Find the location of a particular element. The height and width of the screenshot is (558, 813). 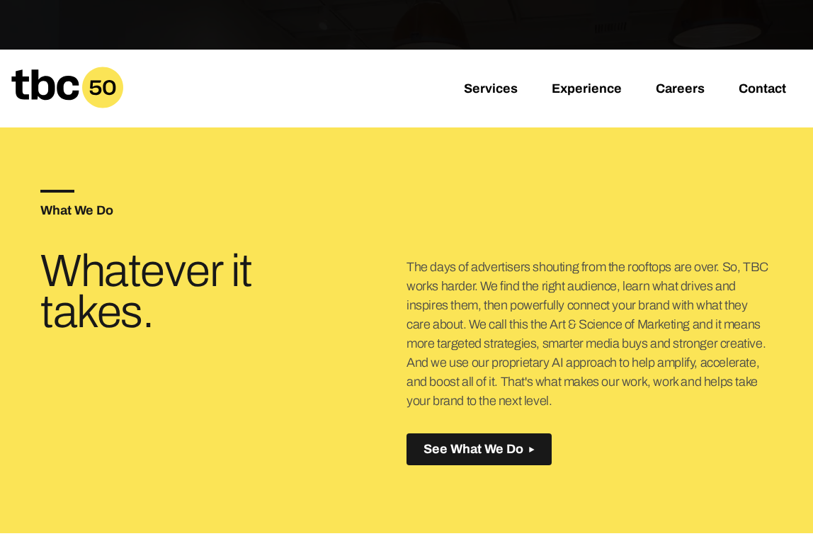

a: Services is located at coordinates (491, 90).